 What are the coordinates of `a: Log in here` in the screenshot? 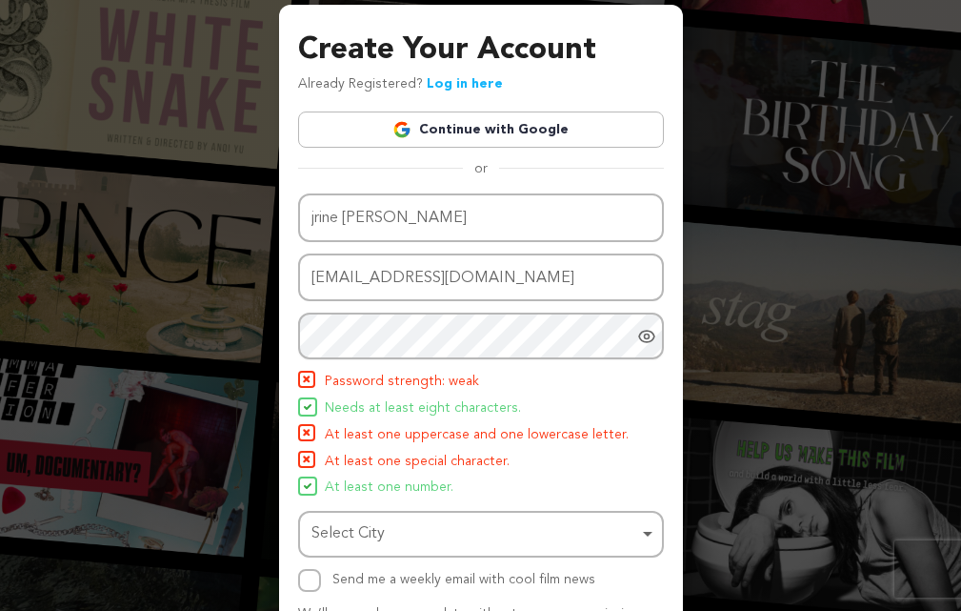 It's located at (465, 84).